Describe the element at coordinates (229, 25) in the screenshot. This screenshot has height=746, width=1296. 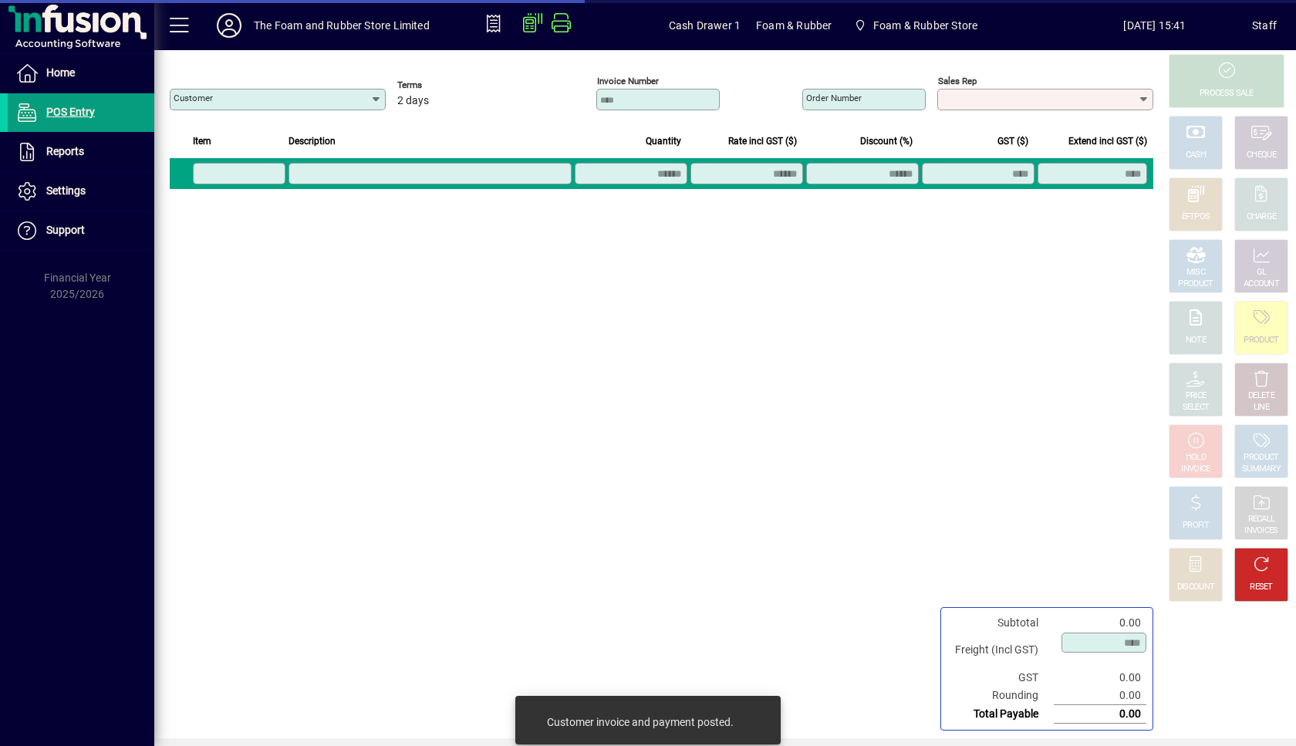
I see `button: Profile` at that location.